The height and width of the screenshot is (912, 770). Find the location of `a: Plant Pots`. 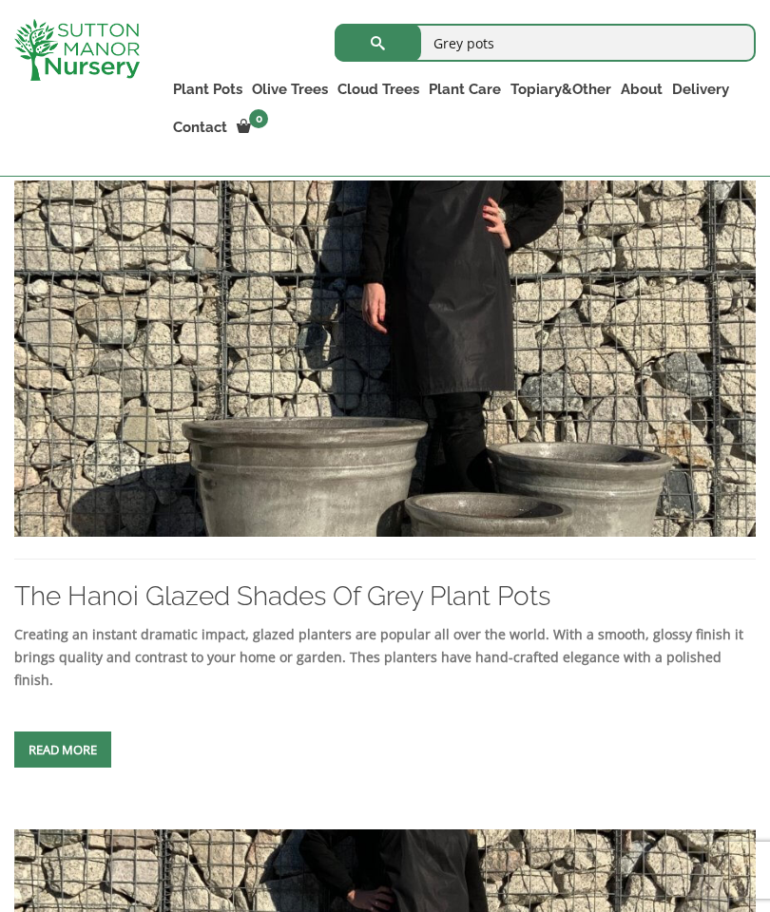

a: Plant Pots is located at coordinates (207, 89).